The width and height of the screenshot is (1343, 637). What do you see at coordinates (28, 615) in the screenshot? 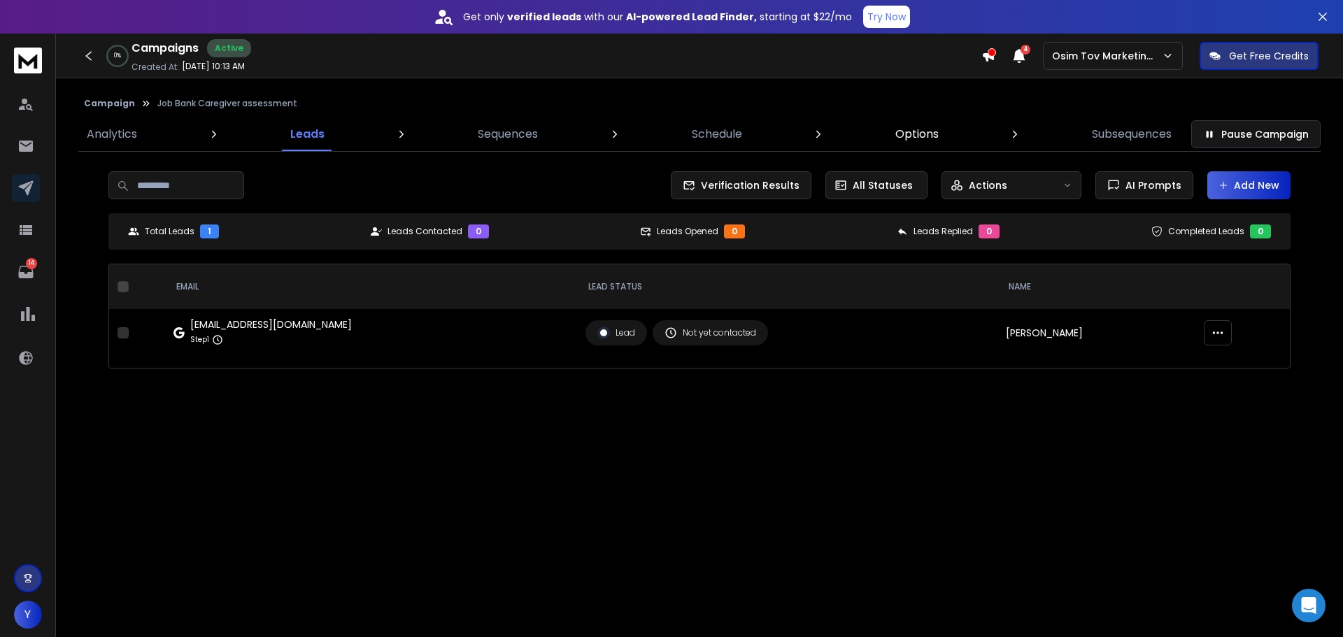
I see `span: Y` at bounding box center [28, 615].